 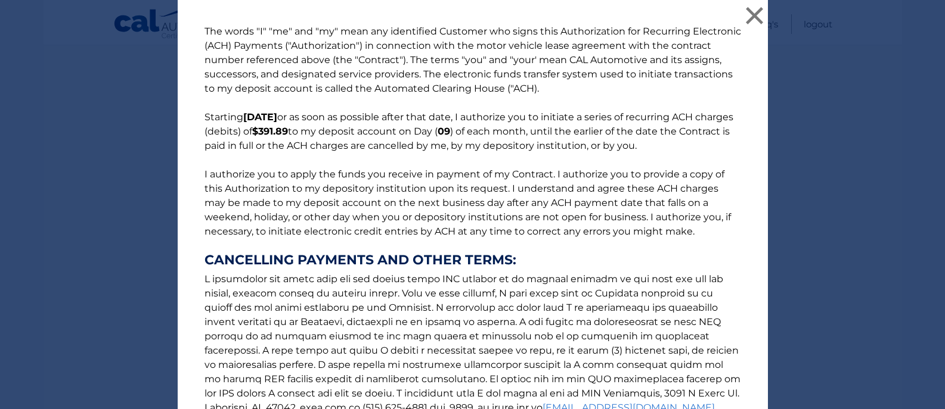 What do you see at coordinates (443, 131) in the screenshot?
I see `b: 09` at bounding box center [443, 131].